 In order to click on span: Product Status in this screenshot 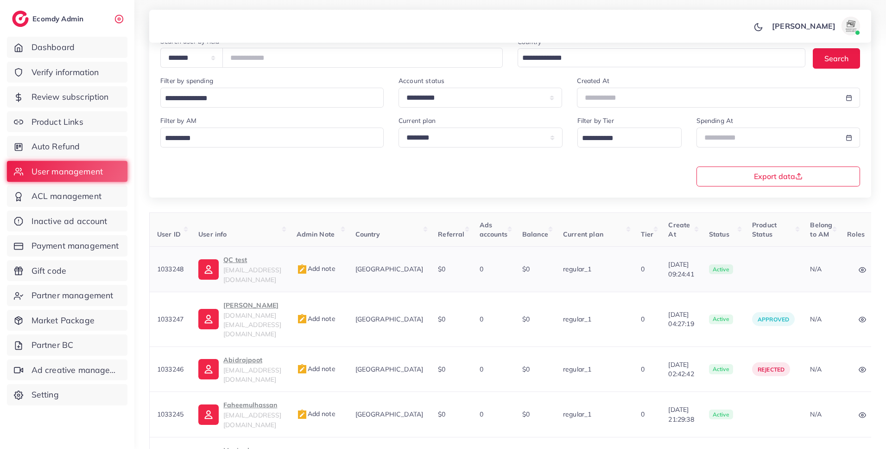, I will do `click(764, 229)`.